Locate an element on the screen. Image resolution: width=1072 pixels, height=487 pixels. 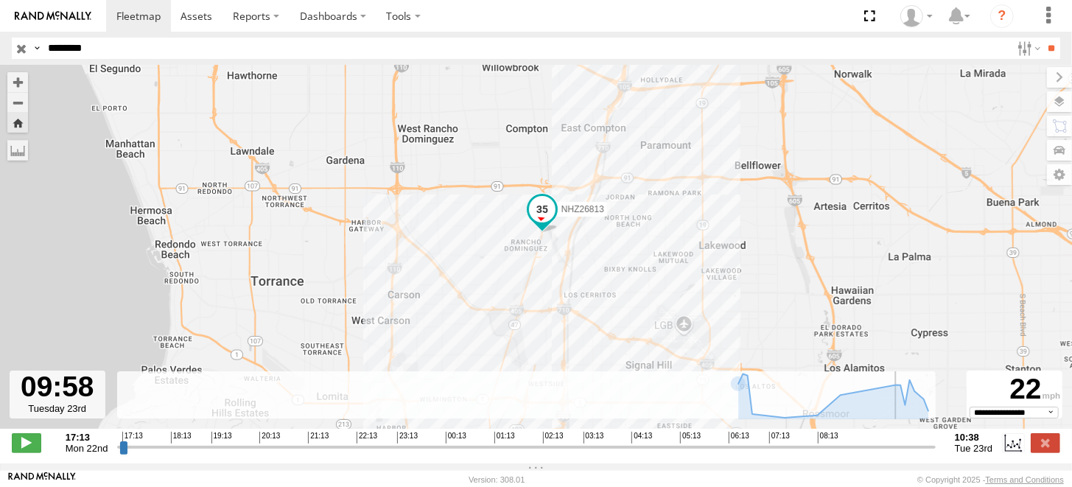
span: 04:13 is located at coordinates (642, 438).